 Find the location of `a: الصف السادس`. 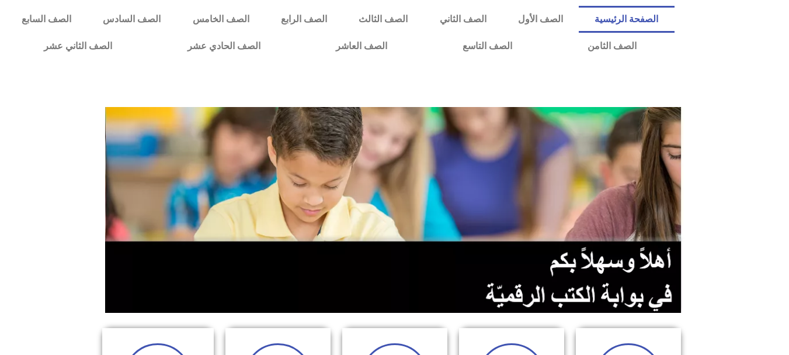

a: الصف السادس is located at coordinates (131, 19).